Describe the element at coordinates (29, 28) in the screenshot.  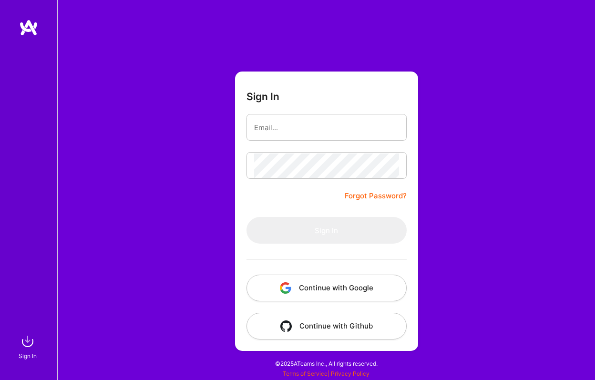
I see `img: logo` at that location.